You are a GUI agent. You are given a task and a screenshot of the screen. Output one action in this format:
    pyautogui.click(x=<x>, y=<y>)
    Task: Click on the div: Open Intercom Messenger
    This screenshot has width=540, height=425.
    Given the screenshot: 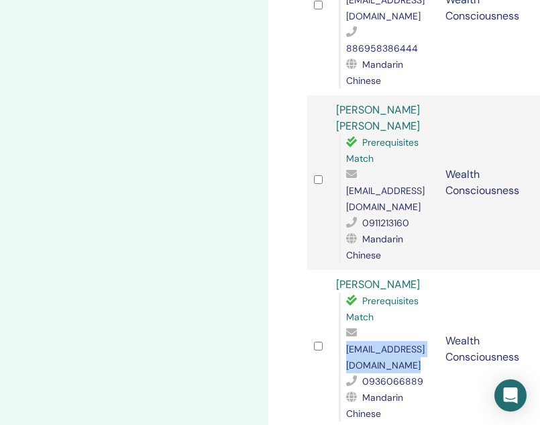 What is the action you would take?
    pyautogui.click(x=511, y=395)
    